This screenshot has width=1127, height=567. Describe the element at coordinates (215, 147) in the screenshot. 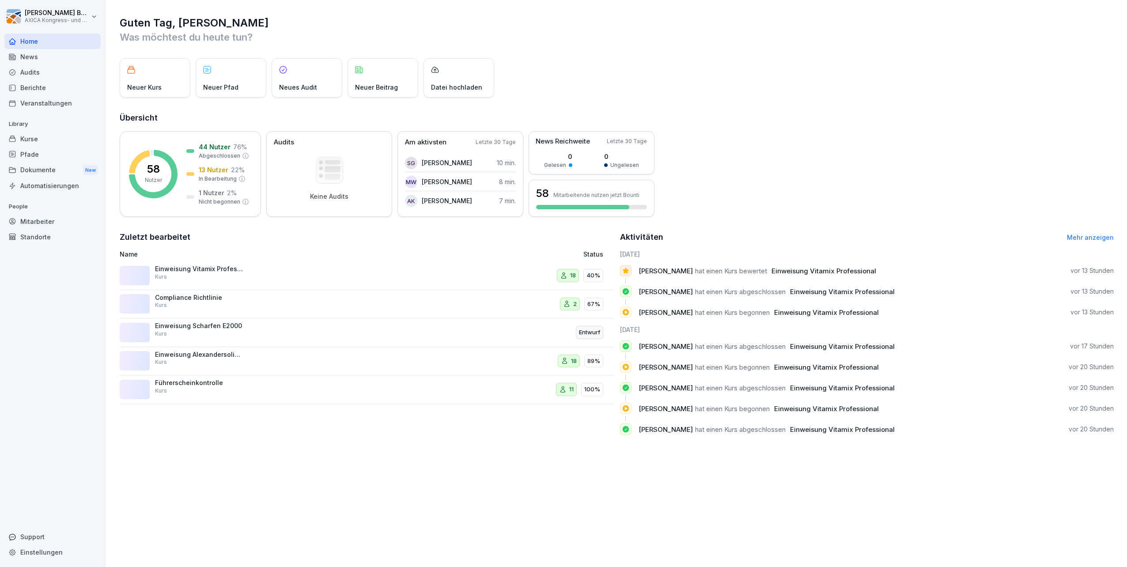

I see `p: 44 Nutzer` at that location.